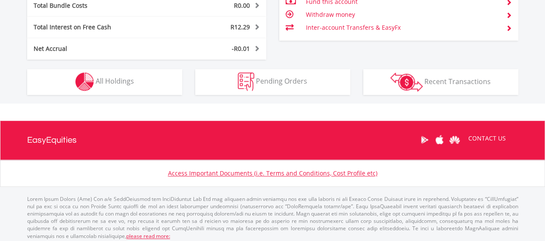 The width and height of the screenshot is (545, 241). What do you see at coordinates (402, 15) in the screenshot?
I see `td: Withdraw money` at bounding box center [402, 15].